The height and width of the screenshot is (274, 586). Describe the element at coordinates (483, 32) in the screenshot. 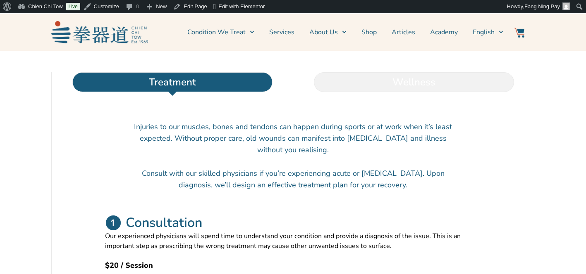

I see `span: English` at that location.